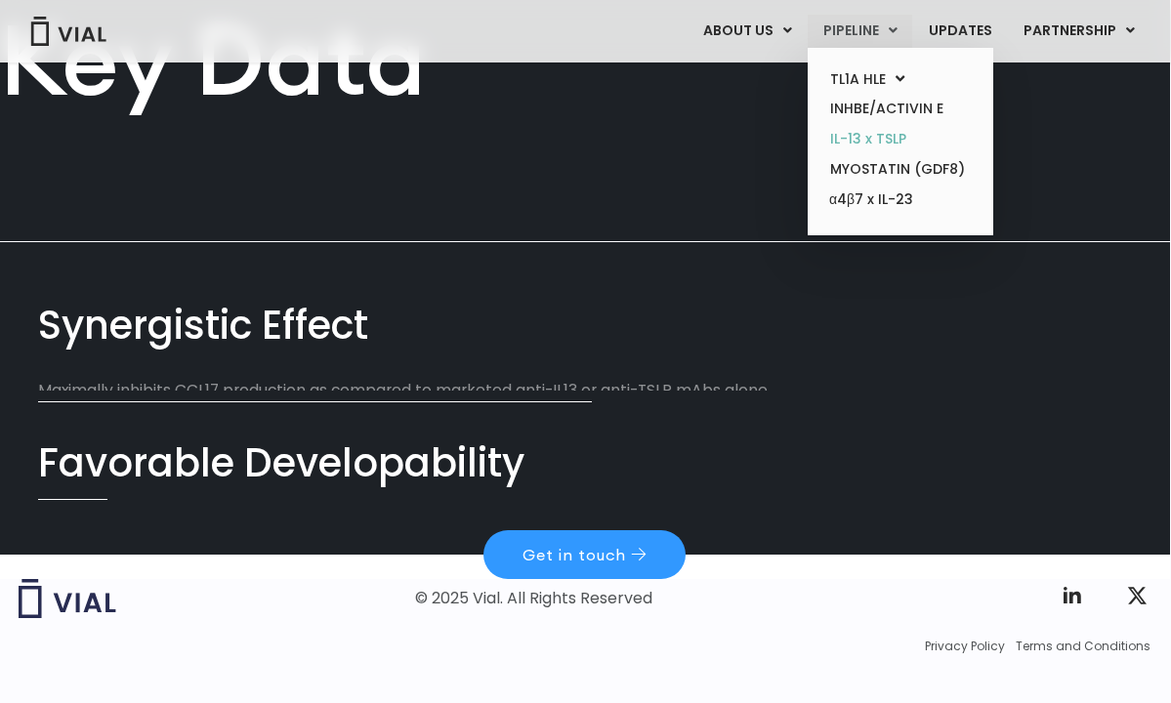  What do you see at coordinates (1083, 647) in the screenshot?
I see `a: Terms and Conditions` at bounding box center [1083, 647].